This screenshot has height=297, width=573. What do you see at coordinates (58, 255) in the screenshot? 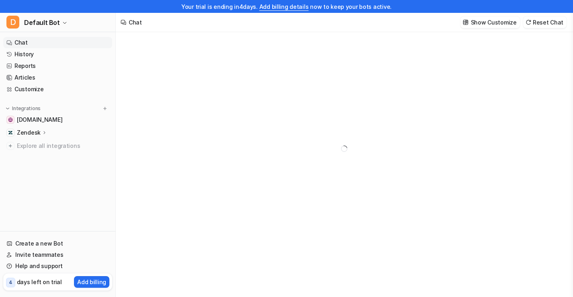
I see `a: Invite teammates` at bounding box center [58, 255].